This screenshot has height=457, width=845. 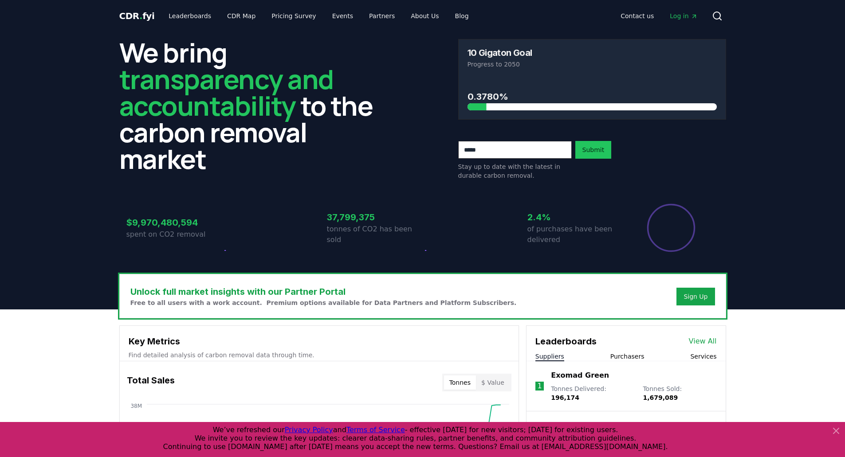 I want to click on span: Log in, so click(x=684, y=16).